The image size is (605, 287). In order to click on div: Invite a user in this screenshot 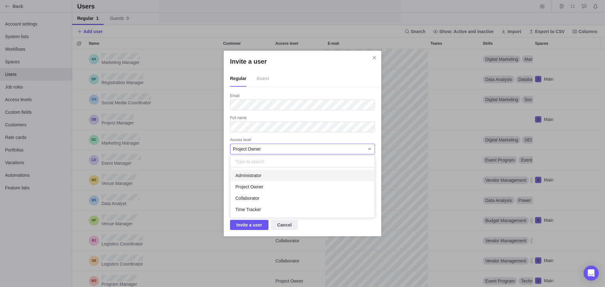, I will do `click(302, 143)`.